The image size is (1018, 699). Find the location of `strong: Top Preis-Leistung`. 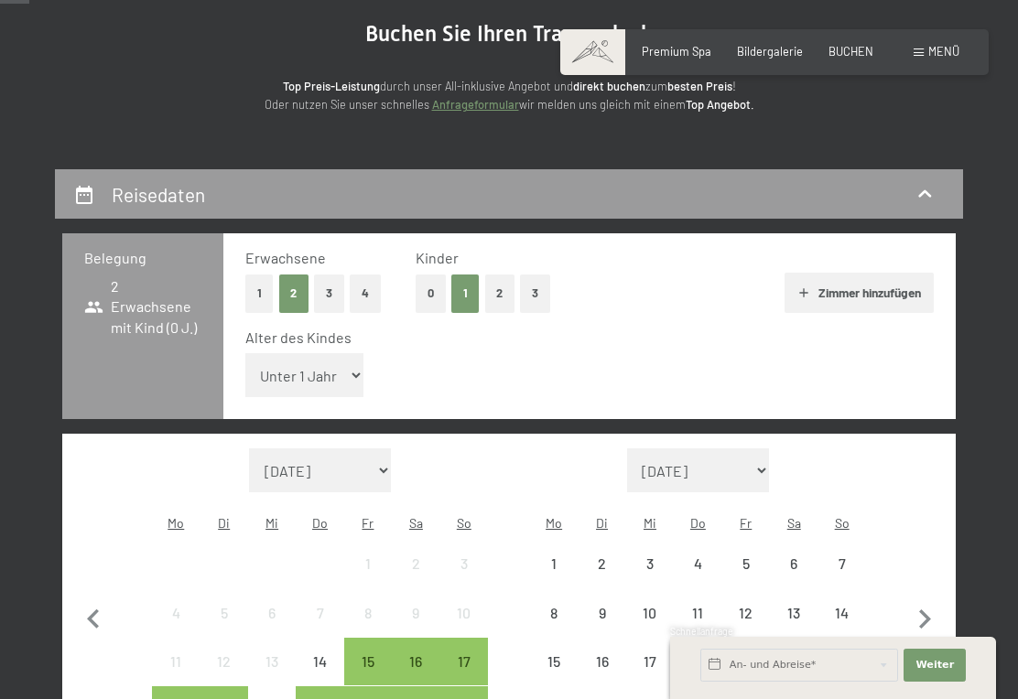

strong: Top Preis-Leistung is located at coordinates (331, 86).